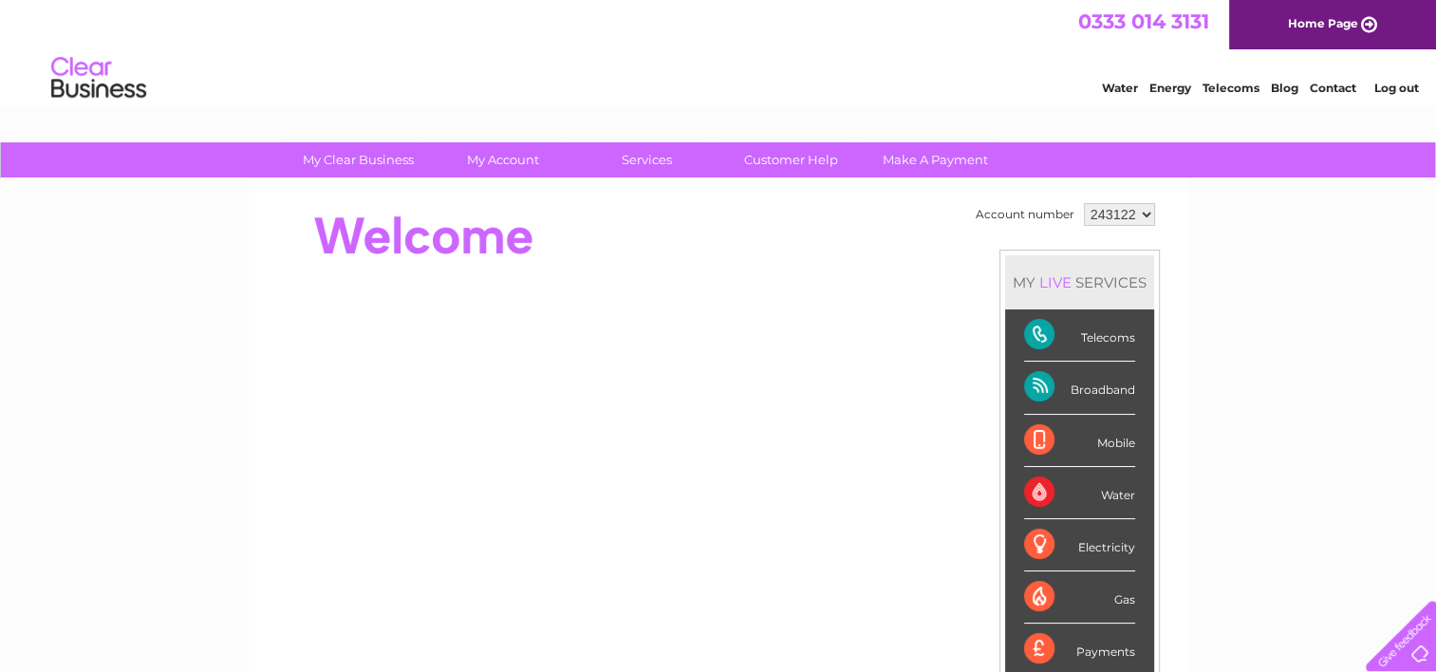  I want to click on a: Customer Help, so click(791, 159).